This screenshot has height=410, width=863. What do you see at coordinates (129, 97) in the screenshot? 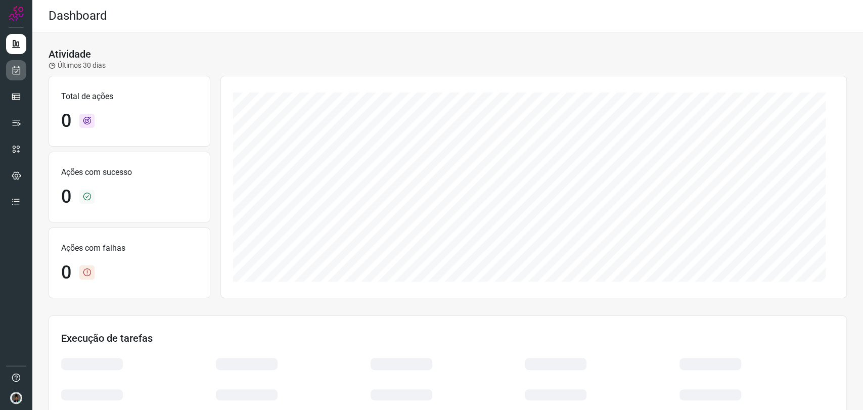
I see `p: Total de ações` at bounding box center [129, 97].